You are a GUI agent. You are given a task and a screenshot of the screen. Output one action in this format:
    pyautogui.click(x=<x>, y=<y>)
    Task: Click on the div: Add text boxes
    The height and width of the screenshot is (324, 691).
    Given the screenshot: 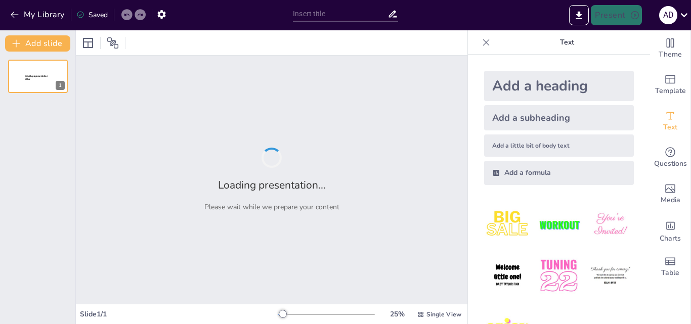 What is the action you would take?
    pyautogui.click(x=670, y=121)
    